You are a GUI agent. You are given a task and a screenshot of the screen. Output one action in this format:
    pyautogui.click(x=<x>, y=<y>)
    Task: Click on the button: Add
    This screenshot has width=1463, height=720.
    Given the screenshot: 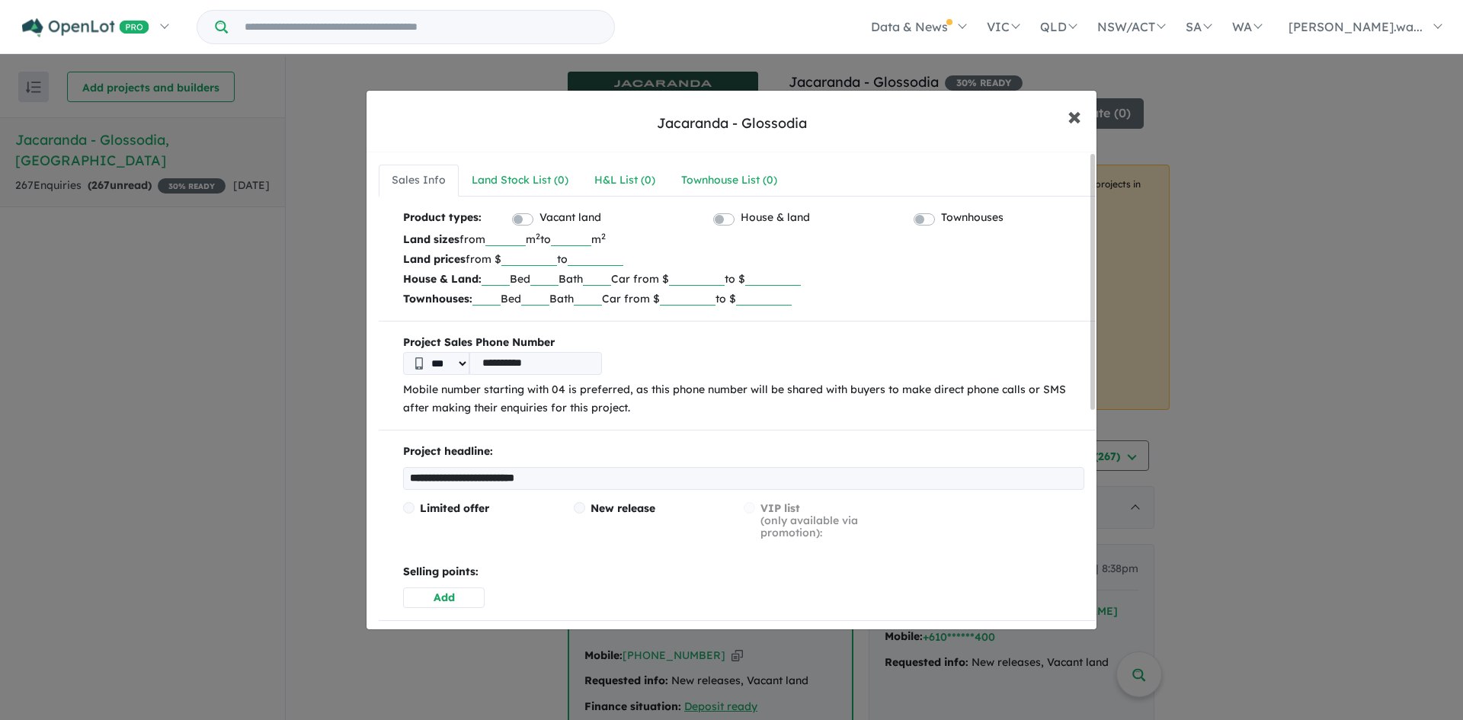 What is the action you would take?
    pyautogui.click(x=444, y=598)
    